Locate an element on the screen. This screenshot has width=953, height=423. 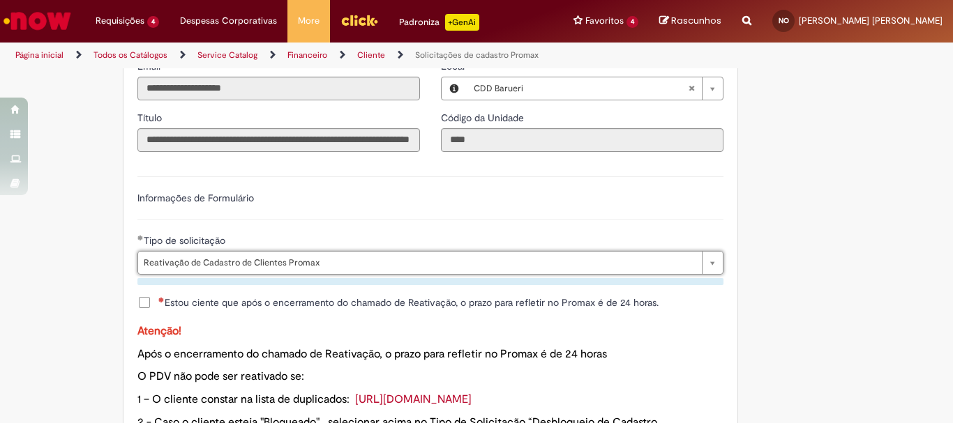
ul: Trilhas de página is located at coordinates (317, 55).